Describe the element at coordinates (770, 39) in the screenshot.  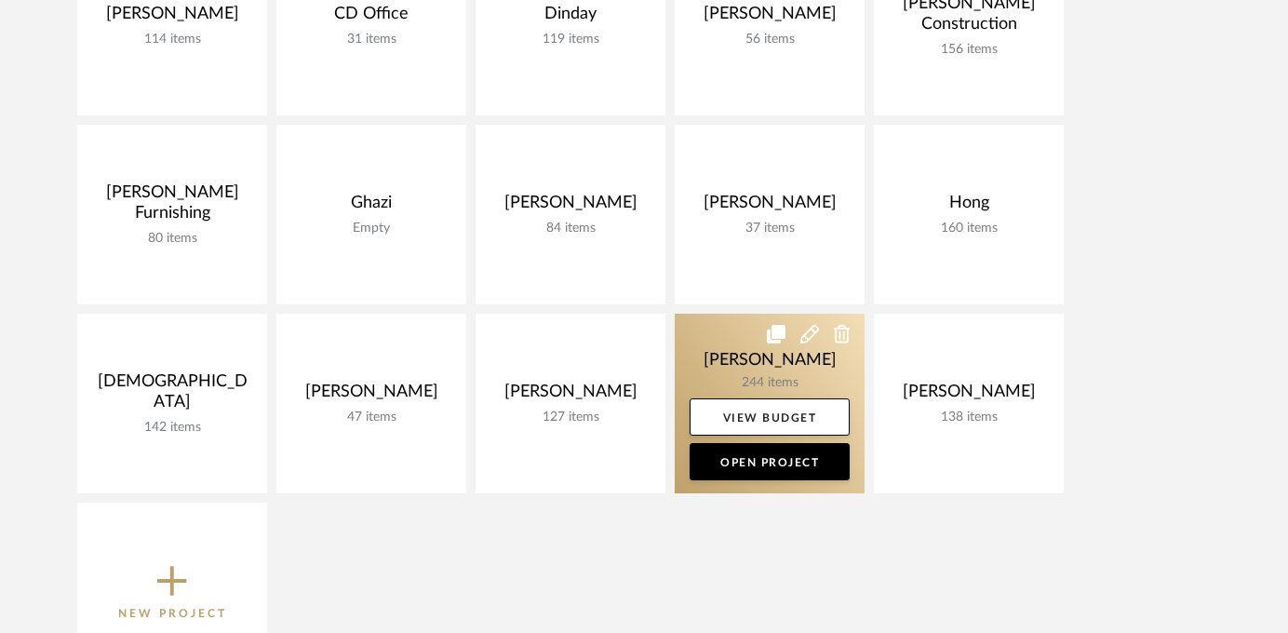
I see `div: 56 items` at that location.